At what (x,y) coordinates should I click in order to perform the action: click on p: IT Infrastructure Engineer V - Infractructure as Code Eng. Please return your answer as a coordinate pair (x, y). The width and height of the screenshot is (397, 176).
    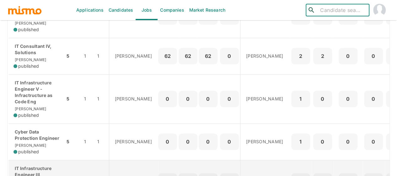
    Looking at the image, I should click on (37, 92).